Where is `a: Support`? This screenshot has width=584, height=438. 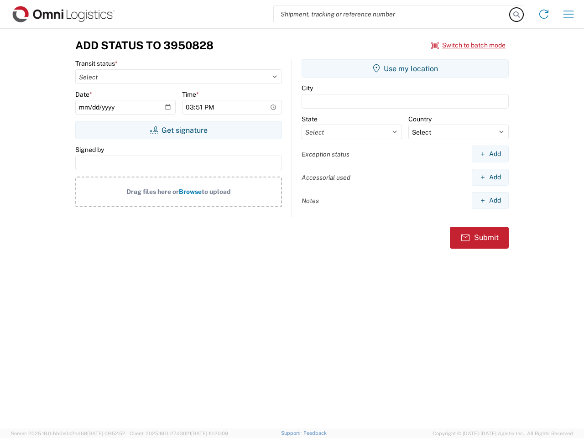
a: Support is located at coordinates (292, 433).